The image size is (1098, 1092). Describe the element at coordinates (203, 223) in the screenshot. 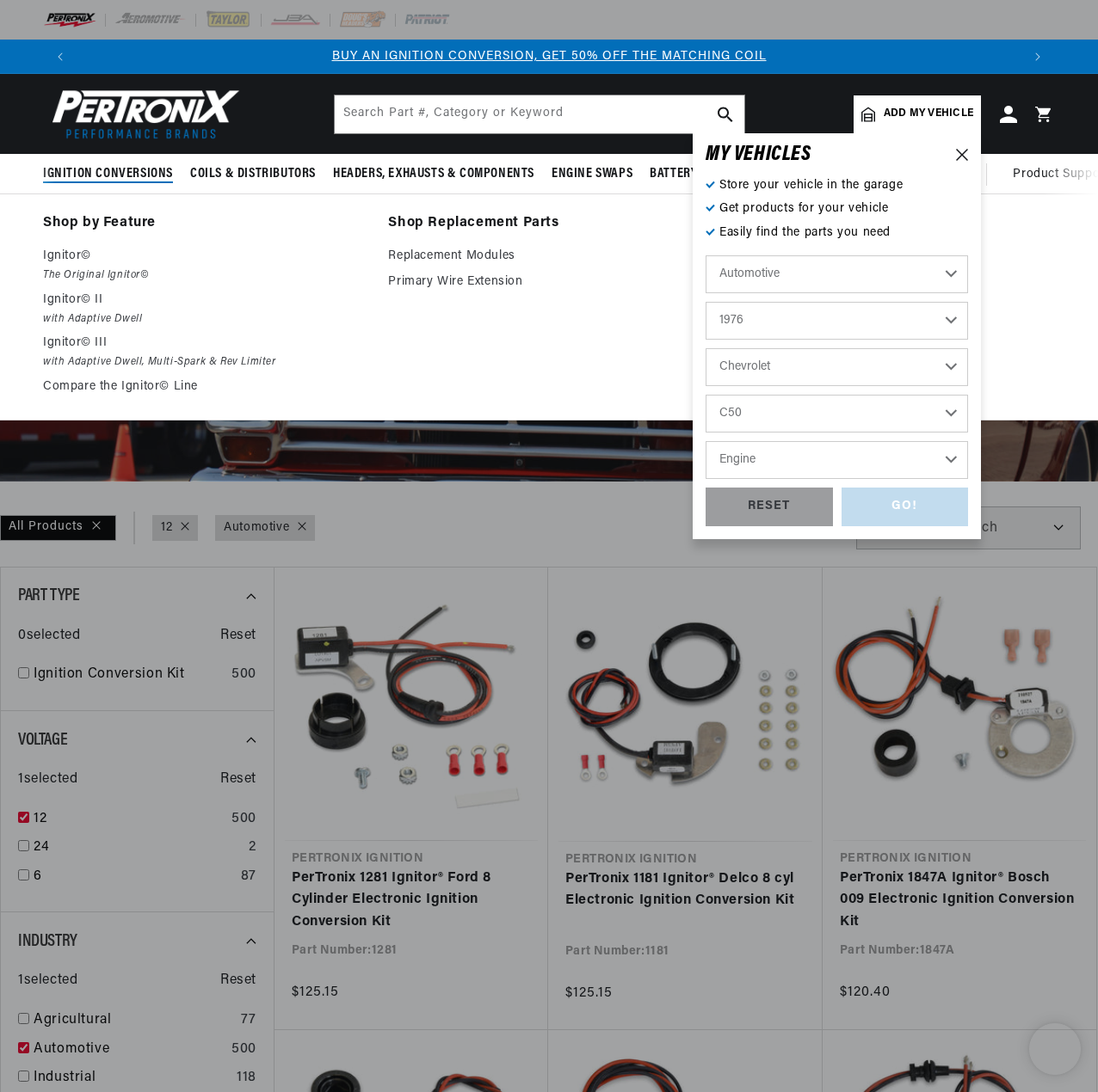

I see `a: Shop by Feature` at that location.